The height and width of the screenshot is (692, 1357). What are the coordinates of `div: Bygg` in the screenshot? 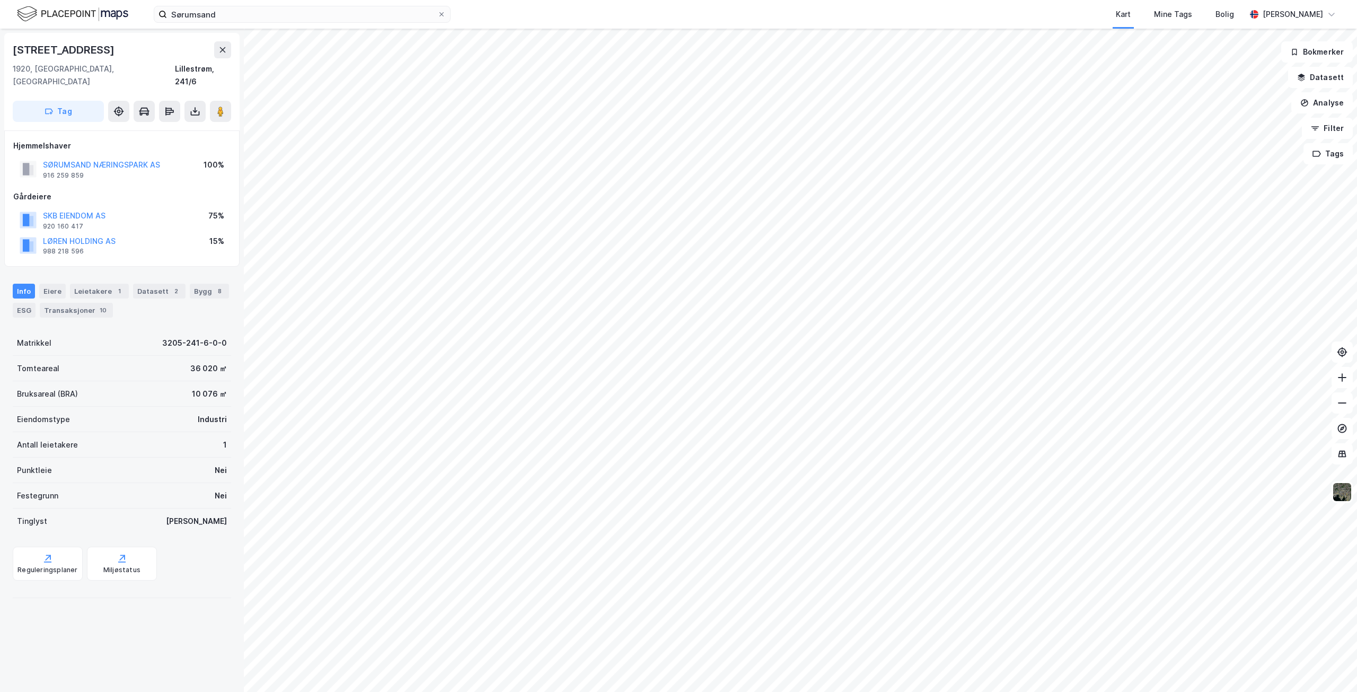 It's located at (209, 291).